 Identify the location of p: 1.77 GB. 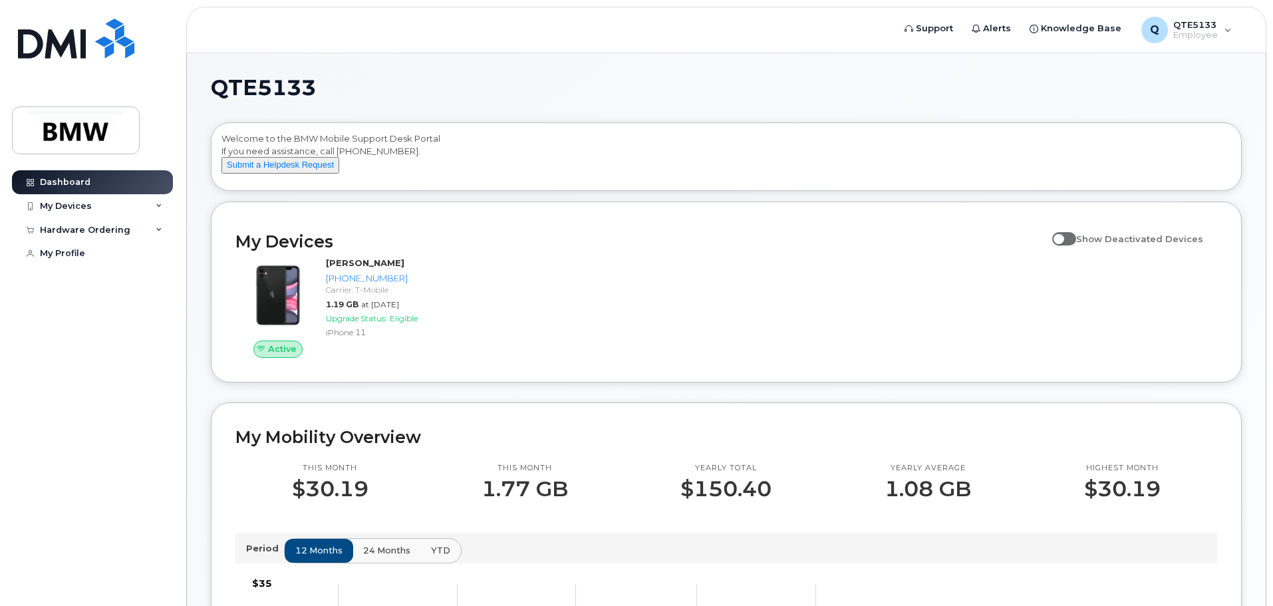
(525, 489).